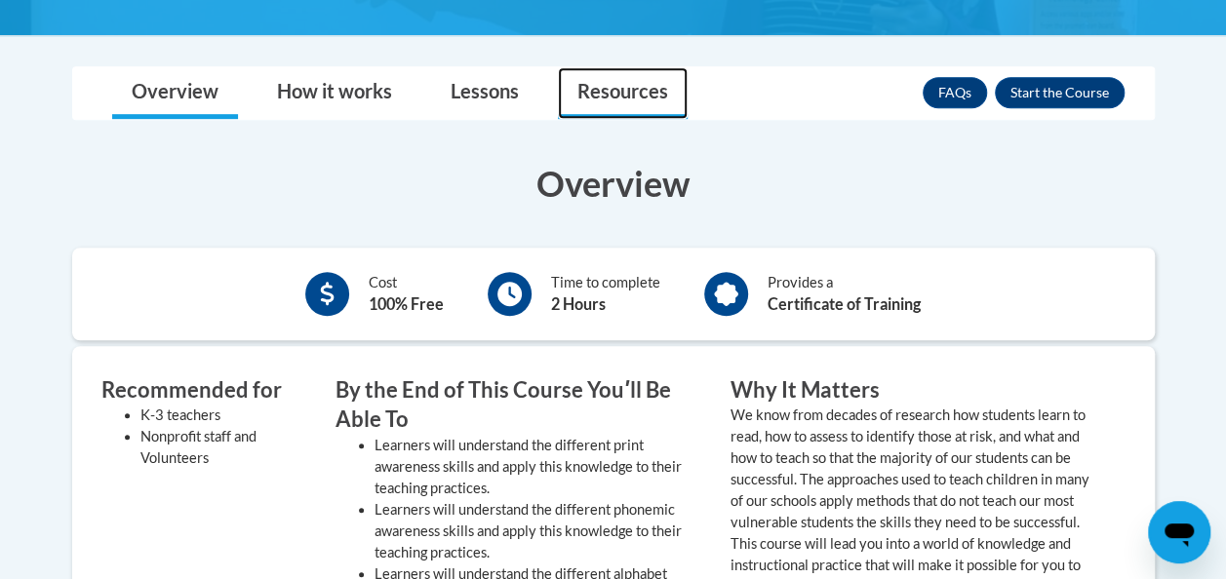 Image resolution: width=1226 pixels, height=579 pixels. I want to click on h3: Overview, so click(614, 183).